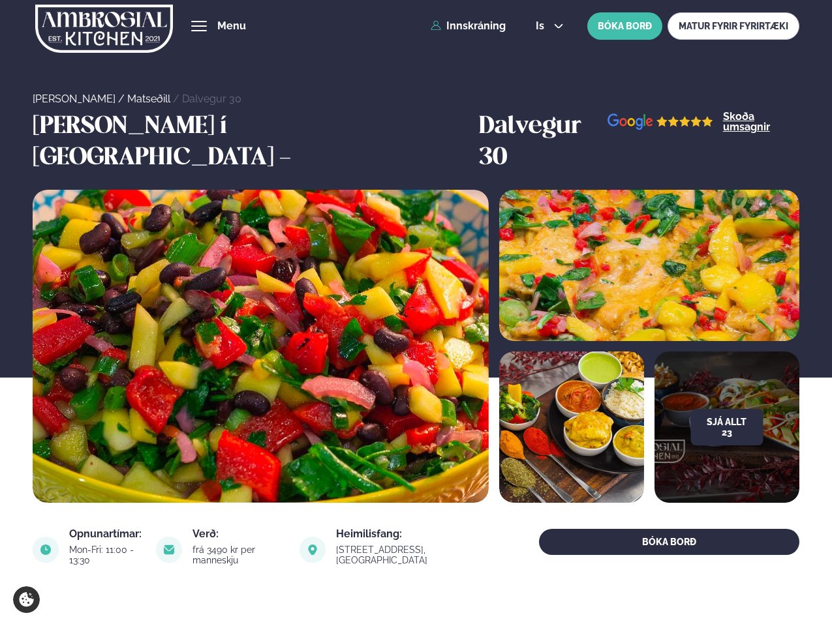 The width and height of the screenshot is (832, 626). I want to click on a: Innskráning, so click(468, 26).